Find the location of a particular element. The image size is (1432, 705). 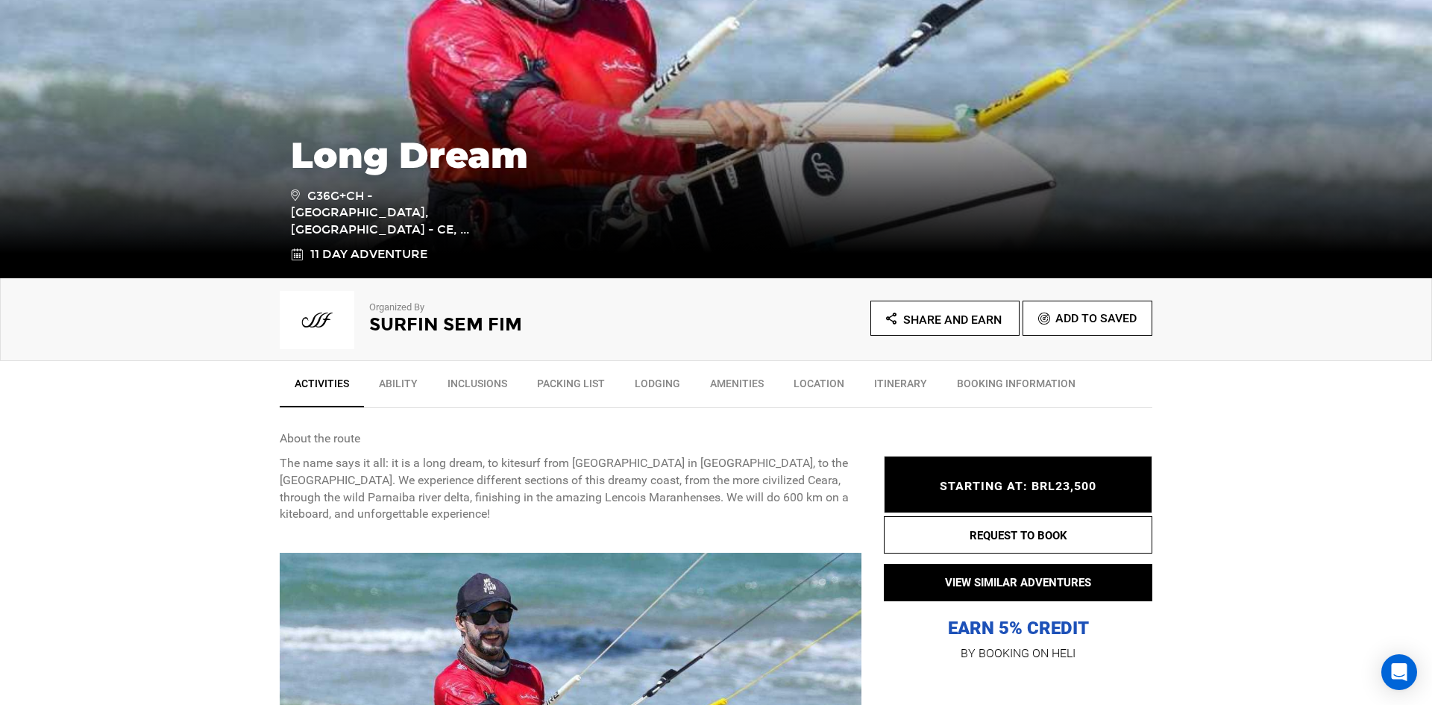

span: Add To Saved is located at coordinates (1096, 318).